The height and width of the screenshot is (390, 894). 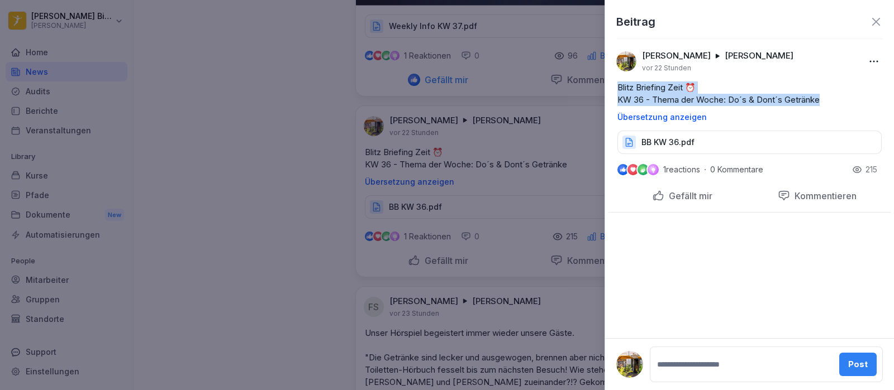 What do you see at coordinates (823, 196) in the screenshot?
I see `p: Kommentieren` at bounding box center [823, 196].